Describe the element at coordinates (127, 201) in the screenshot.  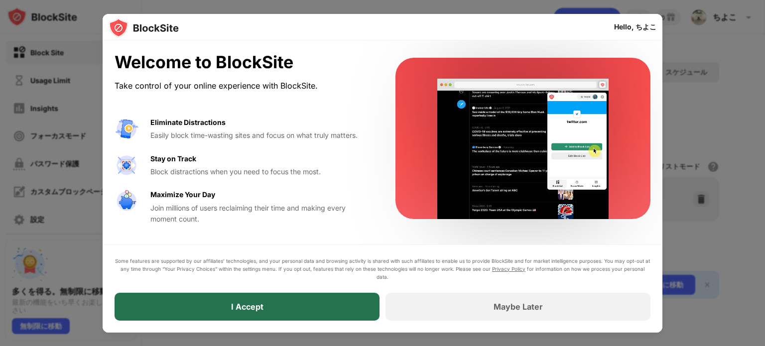
I see `img: value-safe-time.svg` at that location.